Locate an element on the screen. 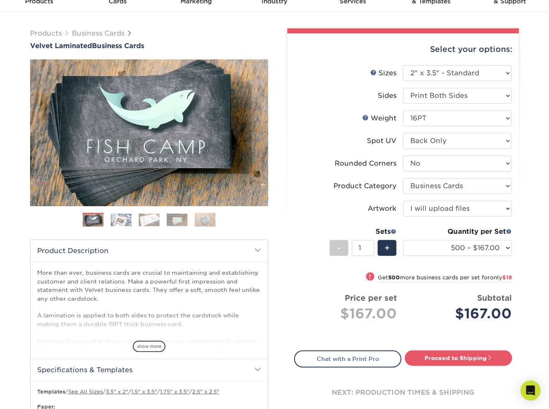 Image resolution: width=549 pixels, height=409 pixels. small: Get more business cards per set for is located at coordinates (445, 278).